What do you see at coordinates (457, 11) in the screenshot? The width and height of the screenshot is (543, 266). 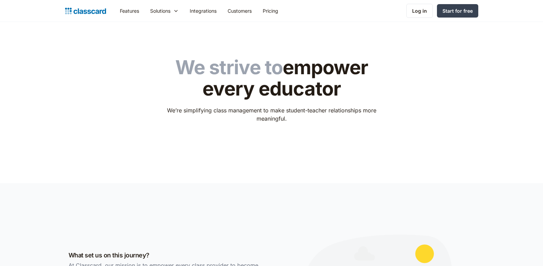 I see `a: Start for free` at bounding box center [457, 11].